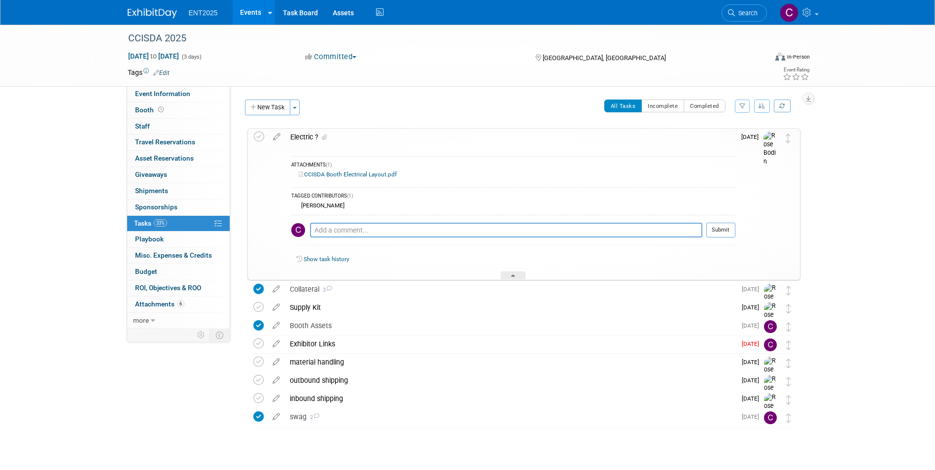 This screenshot has width=935, height=470. What do you see at coordinates (150, 223) in the screenshot?
I see `span: Tasks` at bounding box center [150, 223].